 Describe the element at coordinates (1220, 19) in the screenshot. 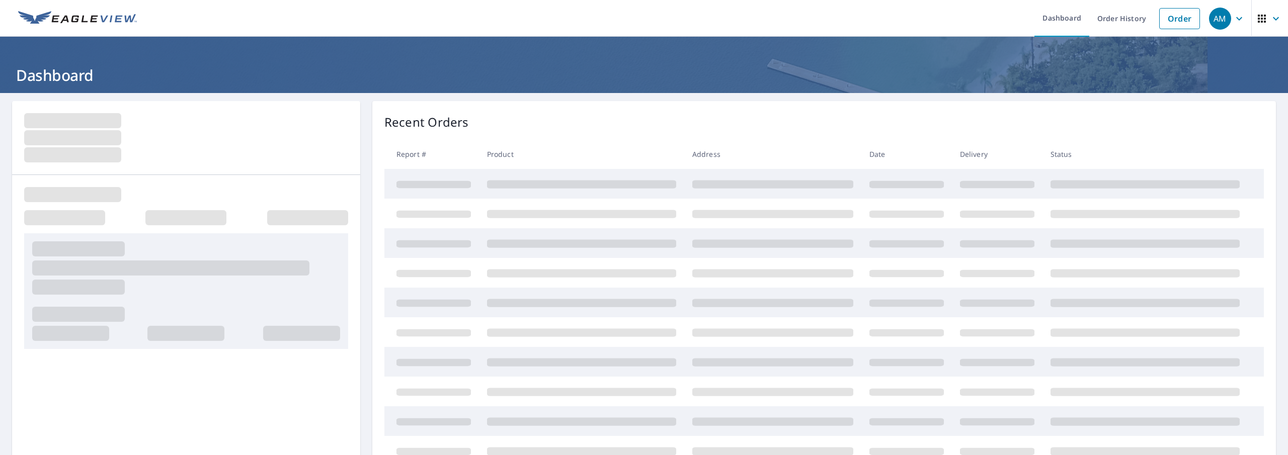

I see `div: AM` at that location.